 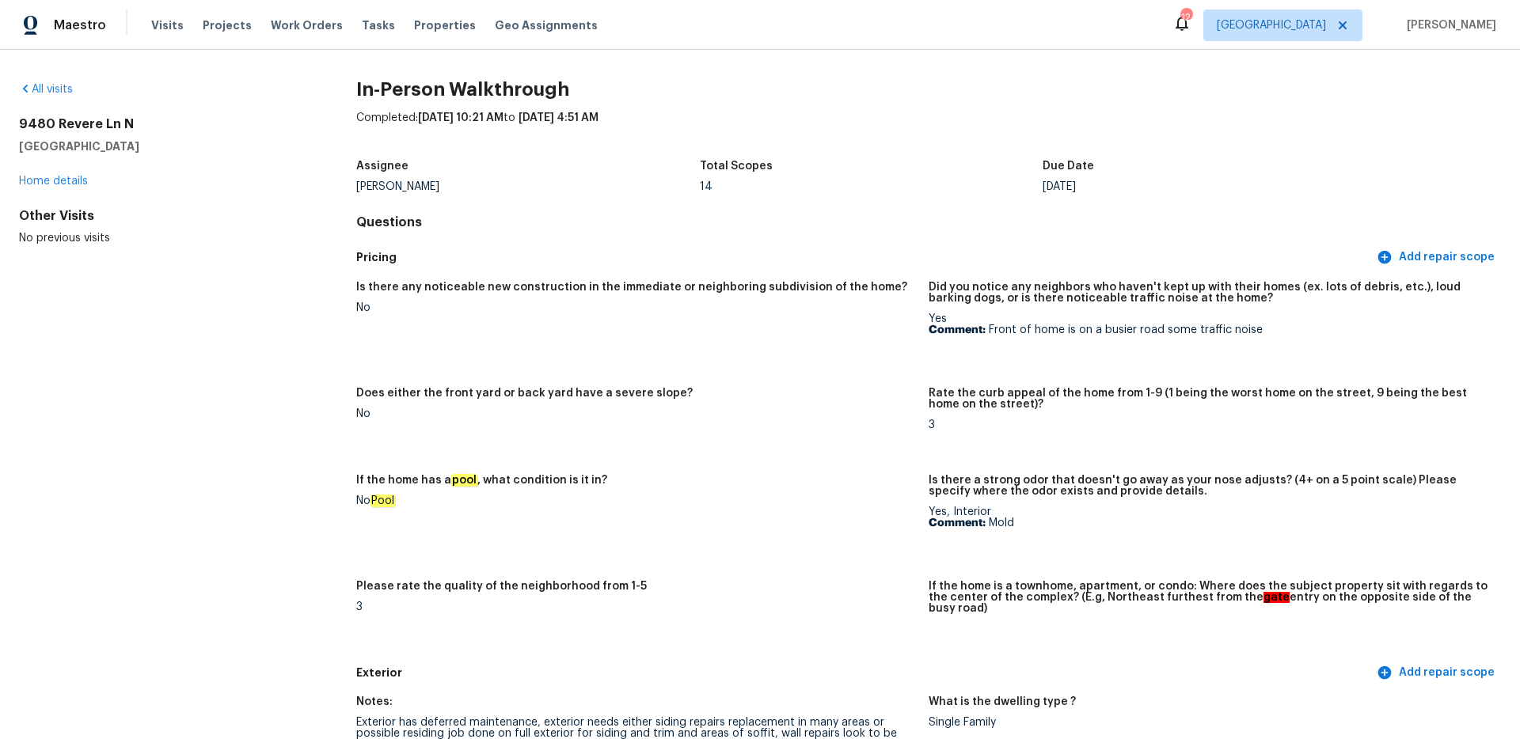 I want to click on h5: Notes:, so click(x=374, y=702).